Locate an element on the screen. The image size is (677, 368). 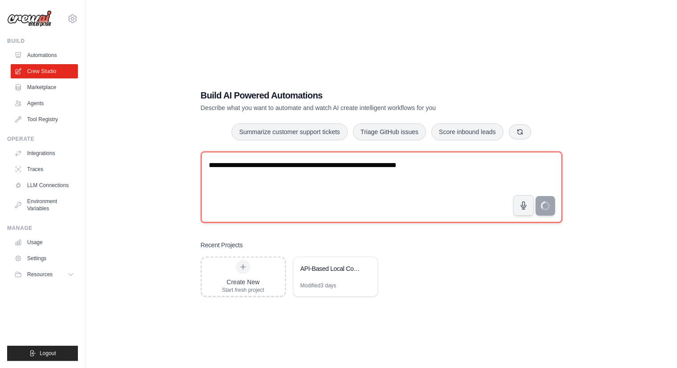
a: Traces is located at coordinates (44, 169).